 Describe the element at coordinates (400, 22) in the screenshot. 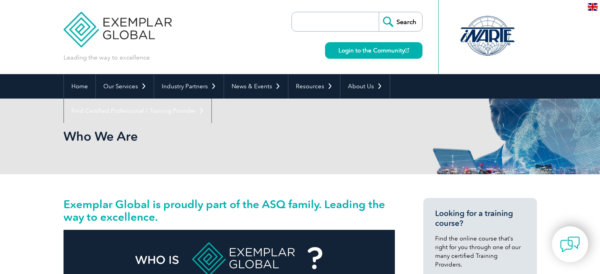

I see `input: Search` at that location.